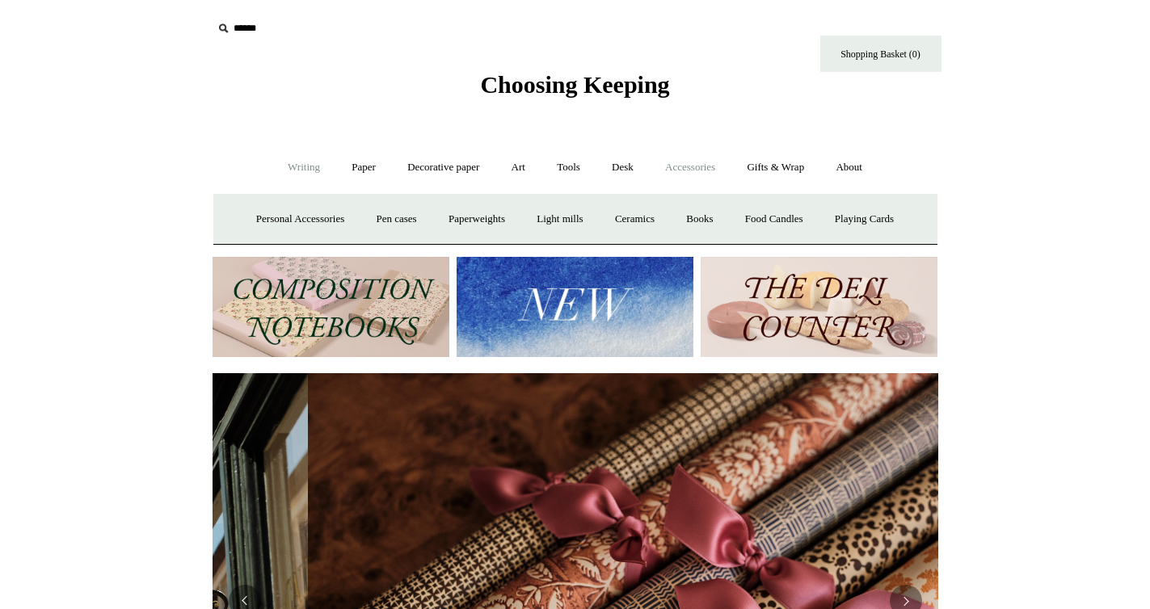 This screenshot has height=609, width=1150. What do you see at coordinates (300, 219) in the screenshot?
I see `a: Personal Accessories` at bounding box center [300, 219].